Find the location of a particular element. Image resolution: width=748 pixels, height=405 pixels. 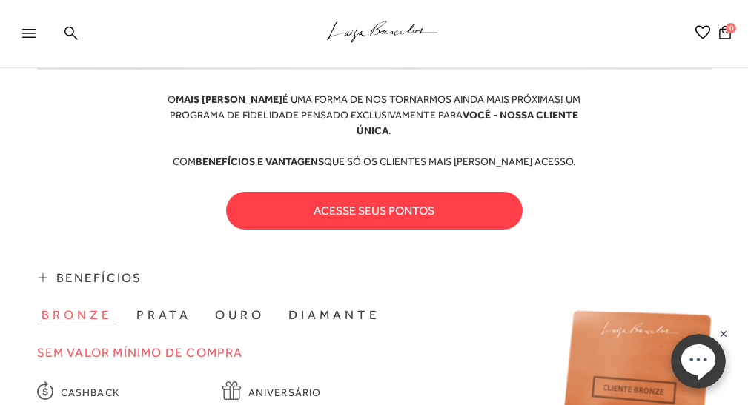

b: VOCÊ - NOSSA CLIENTE ÚNICA is located at coordinates (467, 122).